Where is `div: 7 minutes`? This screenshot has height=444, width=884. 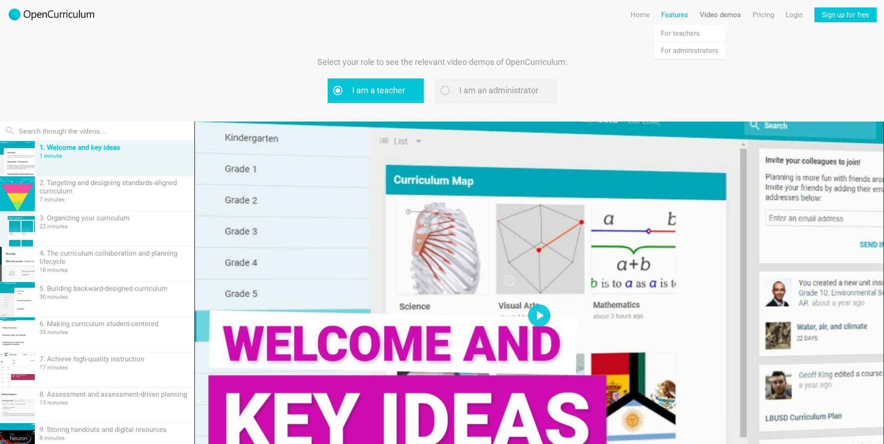
div: 7 minutes is located at coordinates (115, 200).